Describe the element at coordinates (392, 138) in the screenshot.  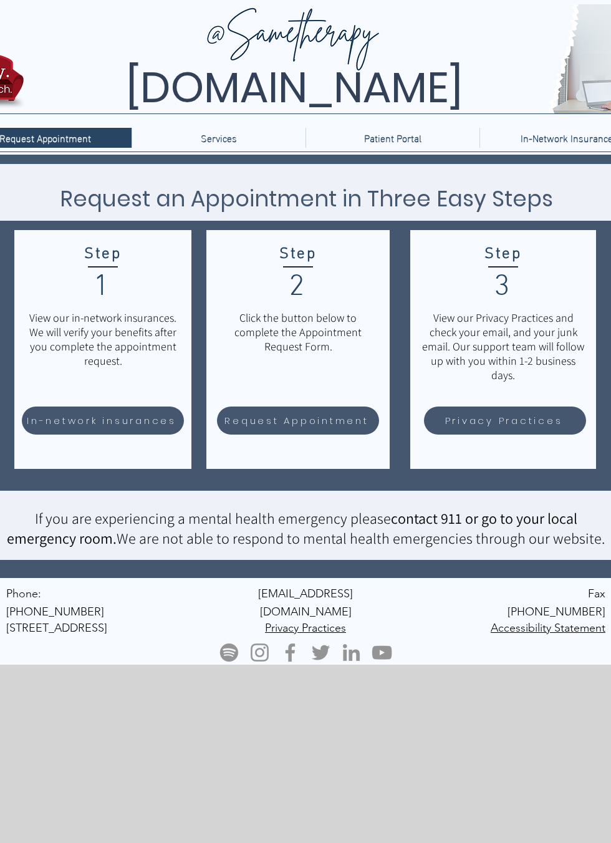
I see `a: Patient Portal` at that location.